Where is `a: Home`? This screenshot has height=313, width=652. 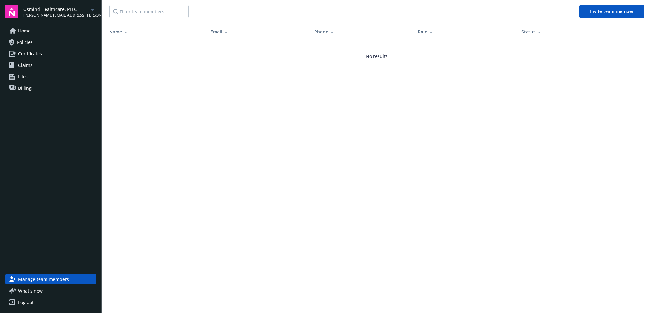 a: Home is located at coordinates (51, 31).